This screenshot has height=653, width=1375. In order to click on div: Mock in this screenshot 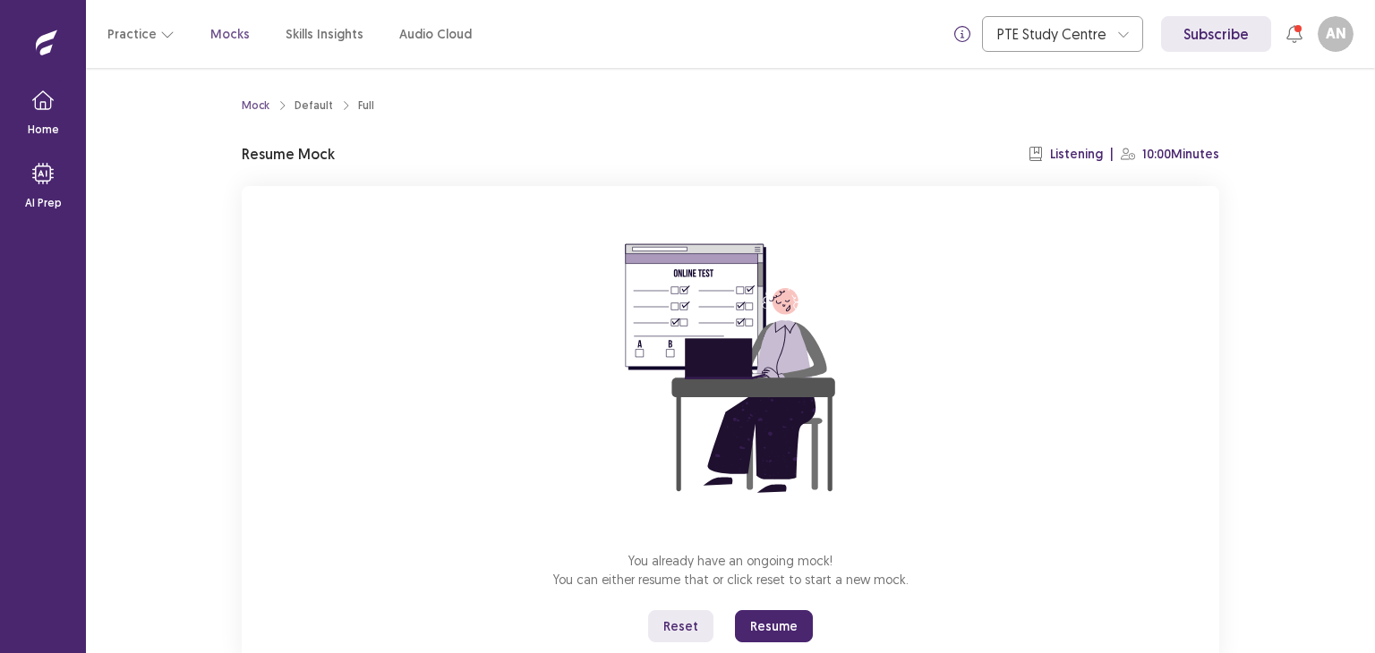, I will do `click(255, 106)`.